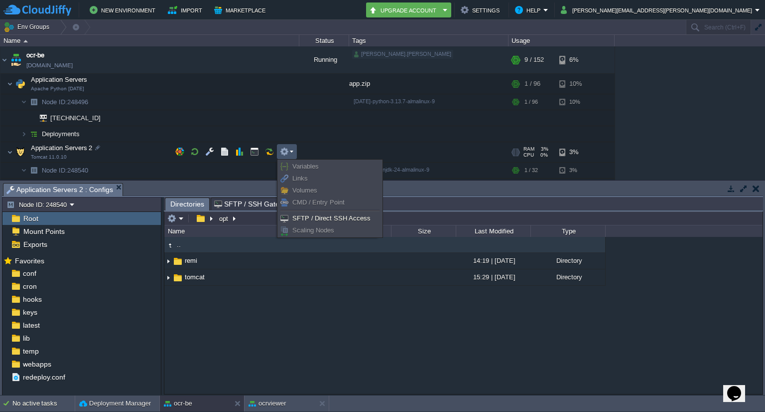 Image resolution: width=765 pixels, height=412 pixels. What do you see at coordinates (44, 377) in the screenshot?
I see `span: redeploy.conf` at bounding box center [44, 377].